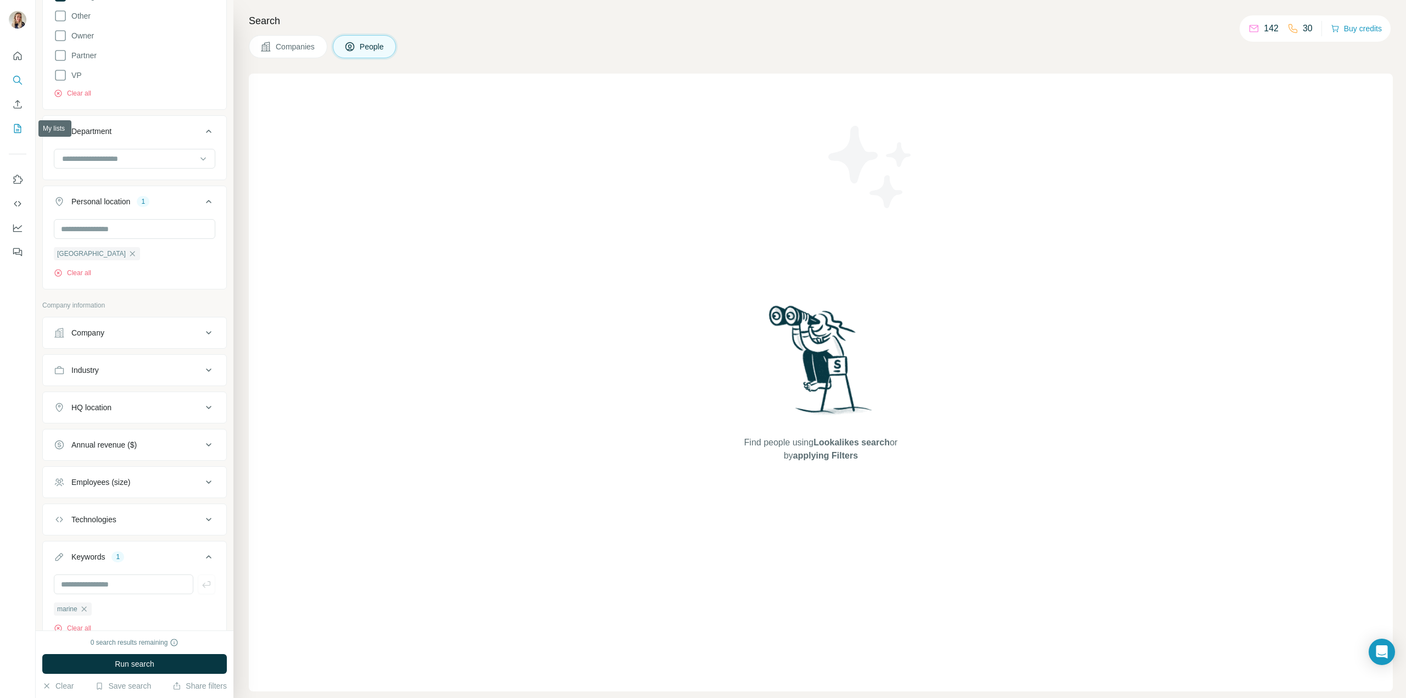 The image size is (1406, 698). I want to click on div: HQ location, so click(91, 407).